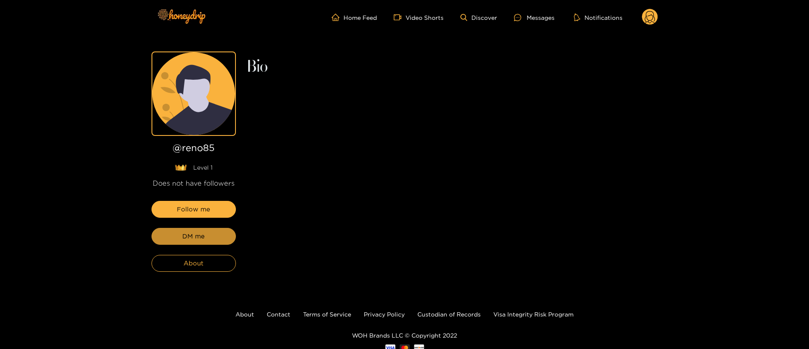 This screenshot has height=349, width=809. What do you see at coordinates (449, 314) in the screenshot?
I see `a: Custodian of Records` at bounding box center [449, 314].